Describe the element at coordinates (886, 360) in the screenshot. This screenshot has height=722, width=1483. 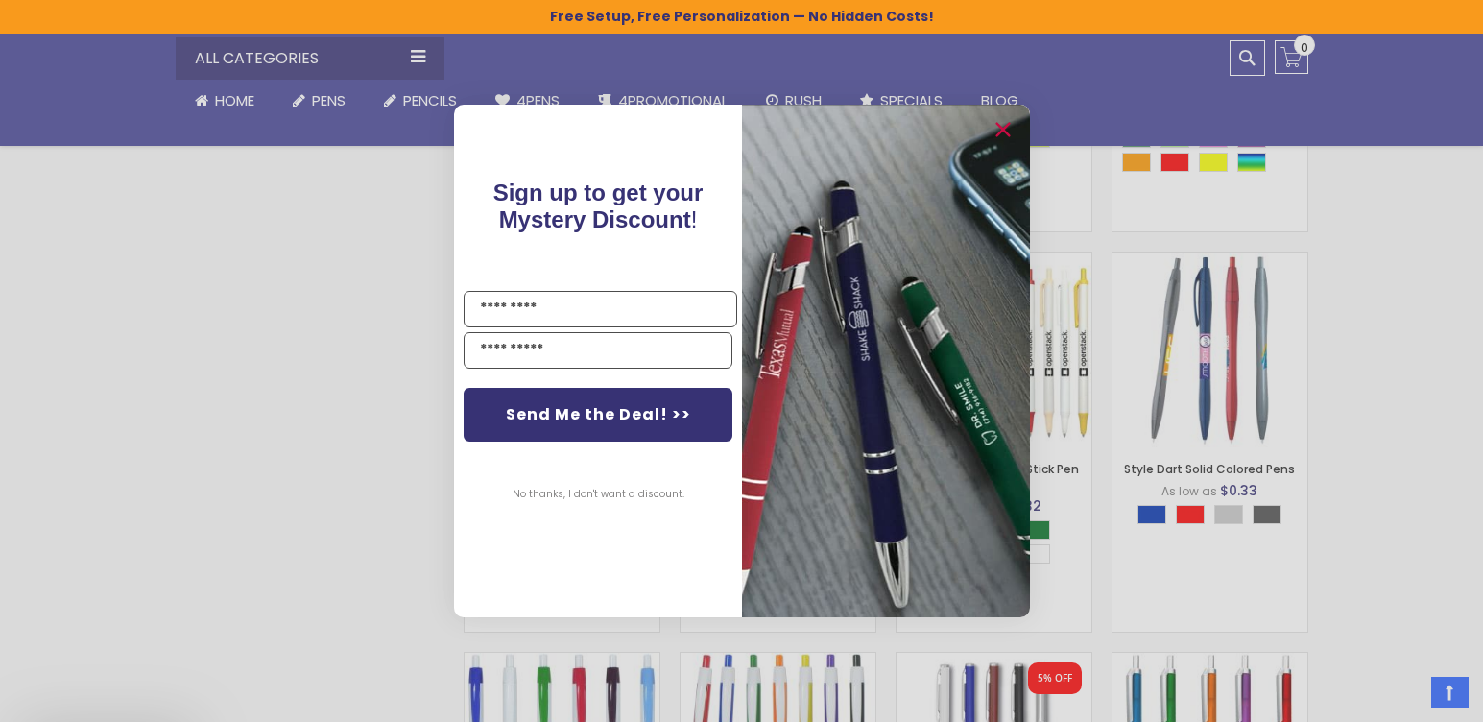
I see `img: pop-up-image` at that location.